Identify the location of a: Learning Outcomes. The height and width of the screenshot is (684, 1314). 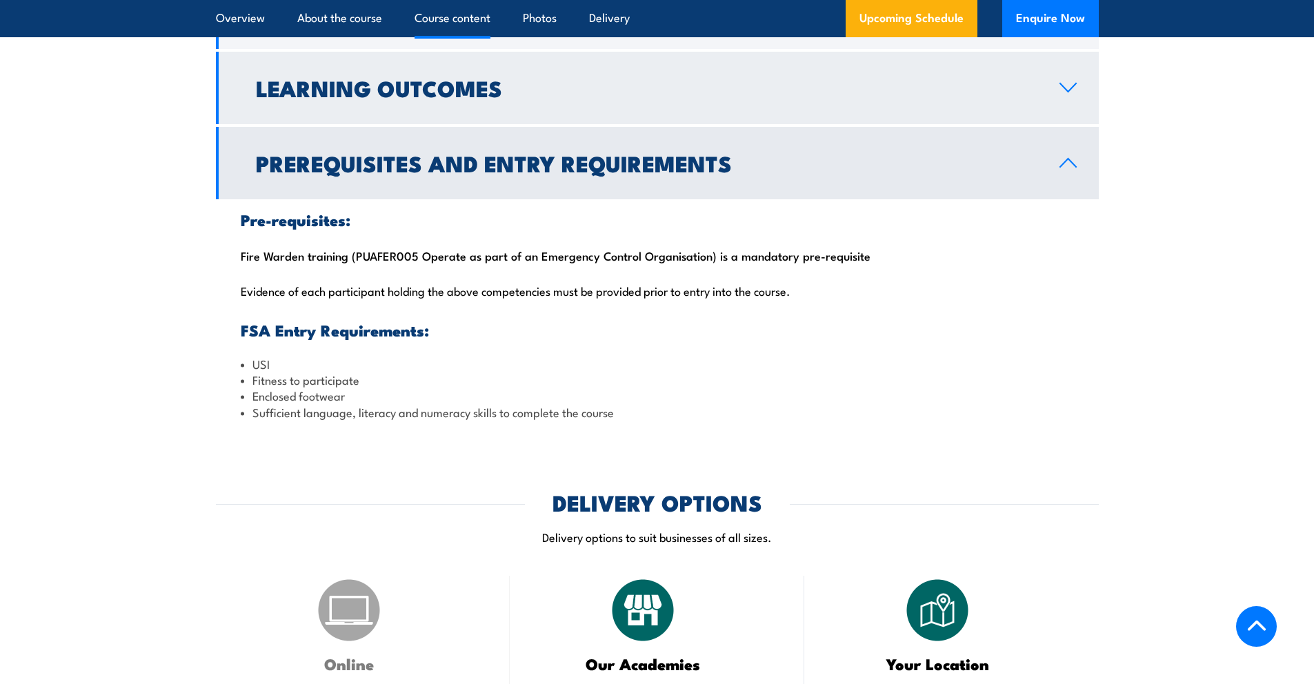
(658, 88).